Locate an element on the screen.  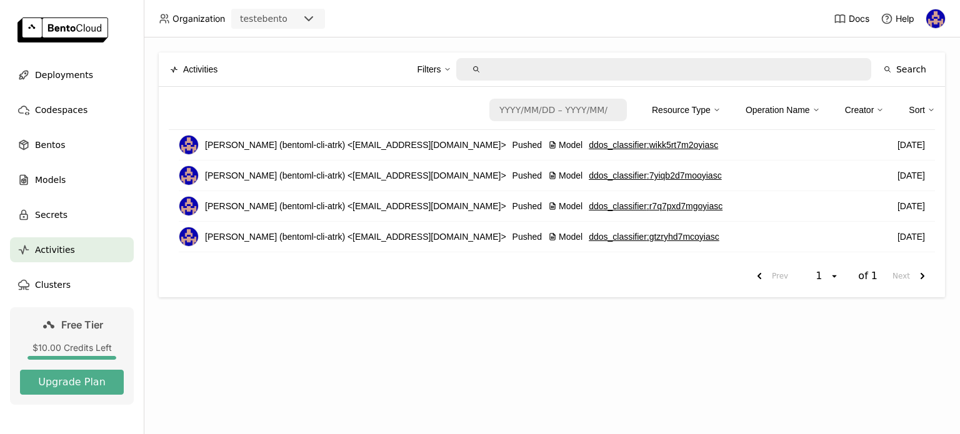
span: Bentos is located at coordinates (50, 145).